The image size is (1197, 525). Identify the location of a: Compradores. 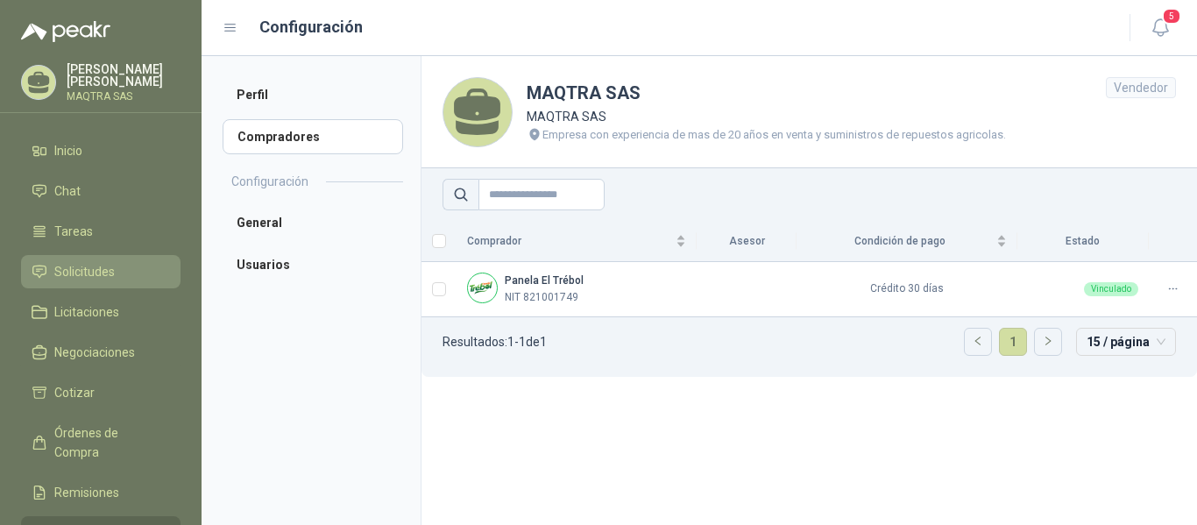
(313, 137).